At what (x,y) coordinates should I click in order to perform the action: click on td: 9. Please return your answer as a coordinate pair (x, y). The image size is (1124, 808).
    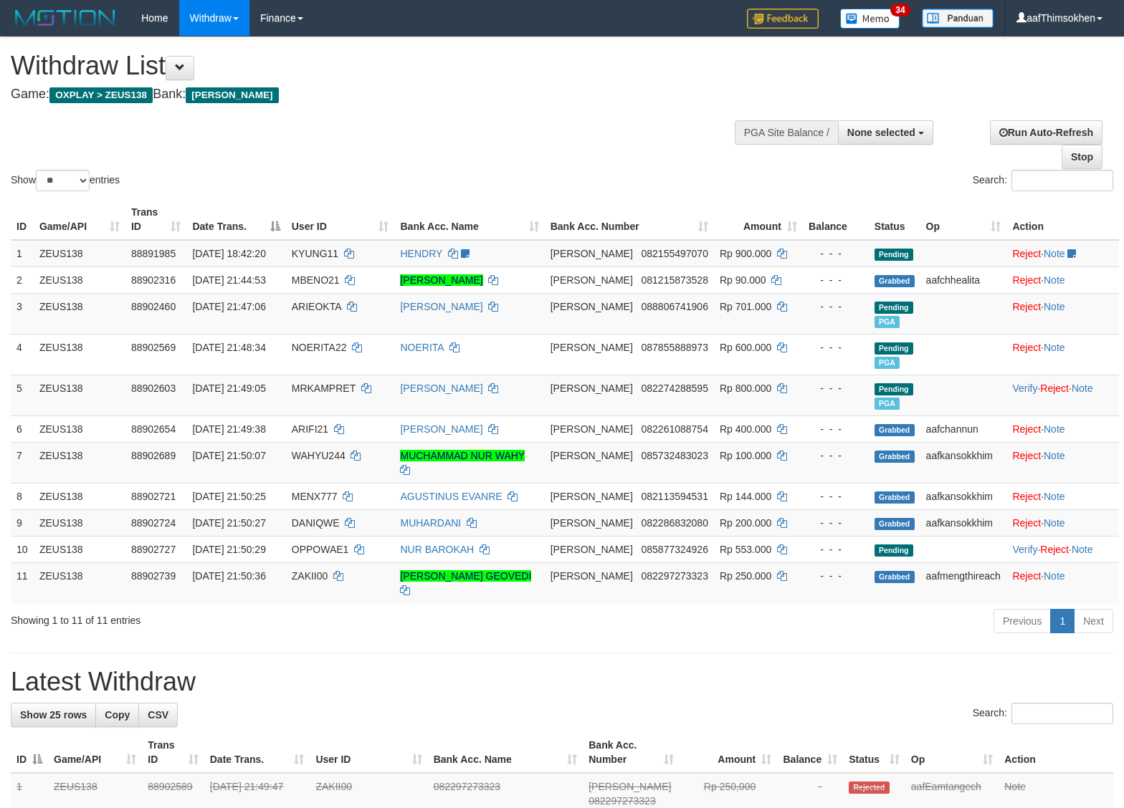
    Looking at the image, I should click on (22, 522).